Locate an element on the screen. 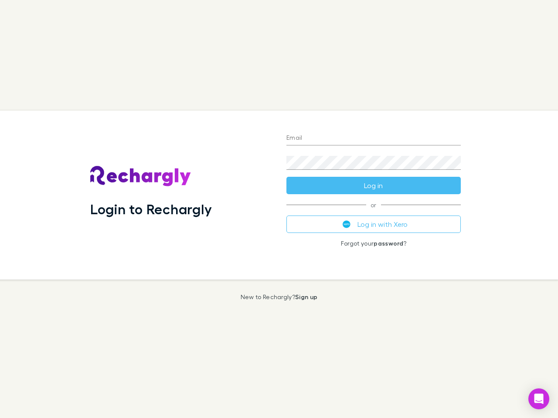 The image size is (558, 418). h1: Login to Rechargly is located at coordinates (151, 209).